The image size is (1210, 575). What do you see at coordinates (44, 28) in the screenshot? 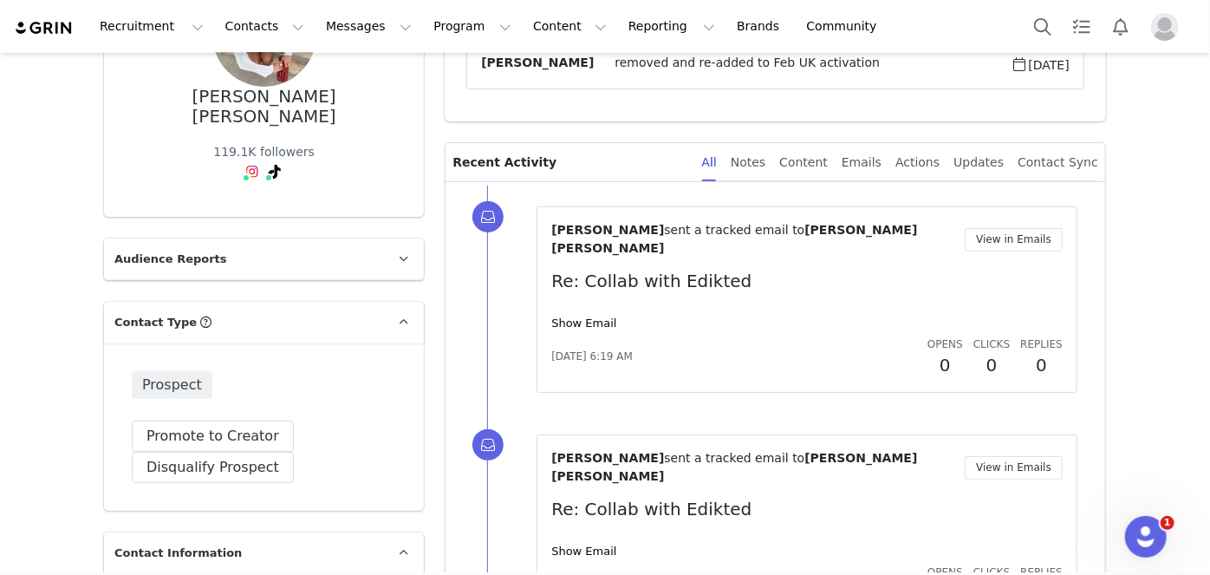
I see `a: grin logo` at bounding box center [44, 28].